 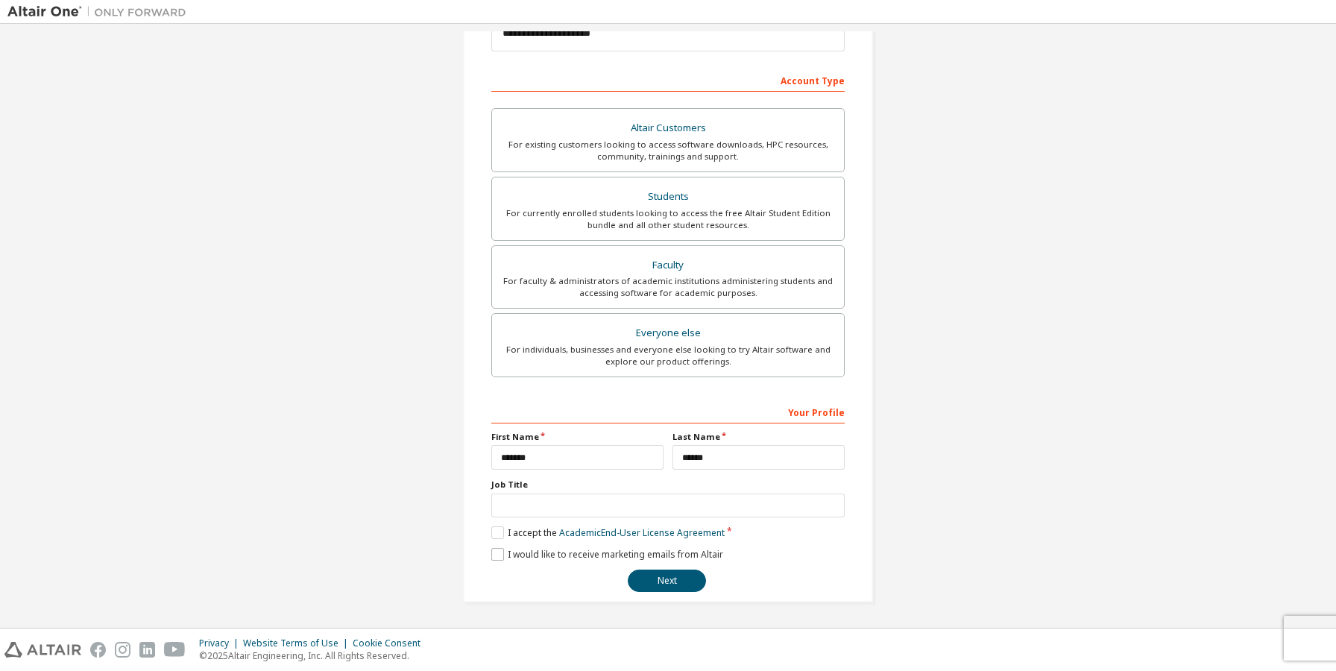 What do you see at coordinates (668, 411) in the screenshot?
I see `div: Your Profile` at bounding box center [668, 411].